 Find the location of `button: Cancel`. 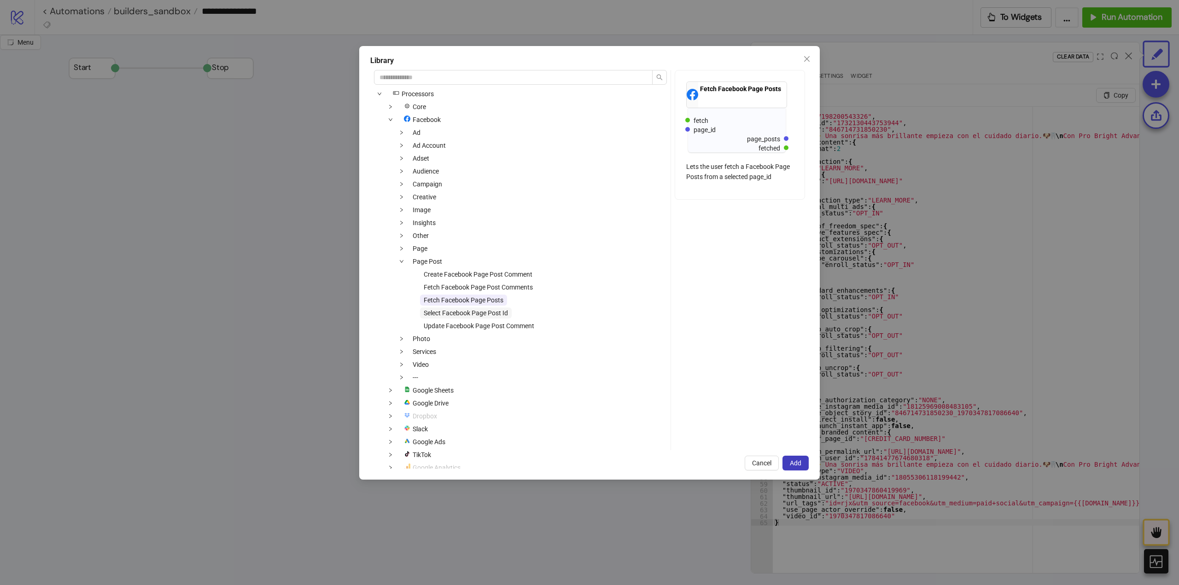

button: Cancel is located at coordinates (762, 463).